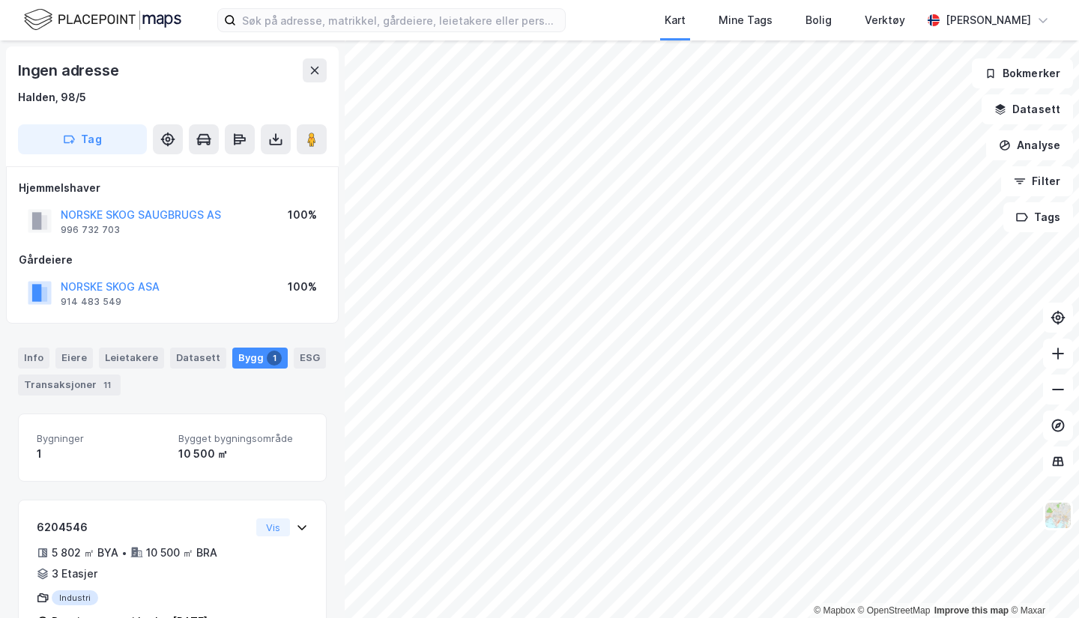 The height and width of the screenshot is (618, 1079). Describe the element at coordinates (834, 611) in the screenshot. I see `a: Mapbox` at that location.